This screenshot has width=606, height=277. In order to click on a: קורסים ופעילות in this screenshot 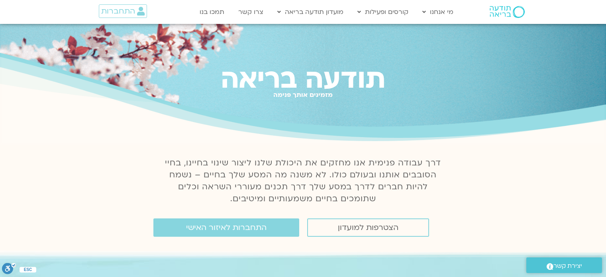, I will do `click(383, 12)`.